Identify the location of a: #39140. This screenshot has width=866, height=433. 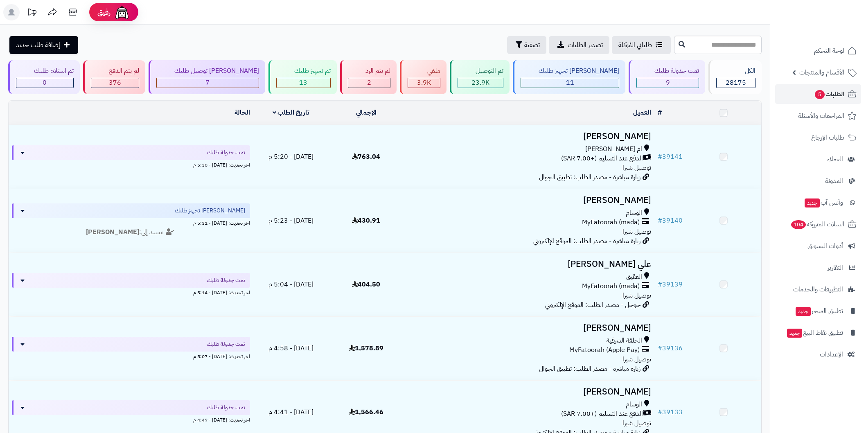
(670, 221).